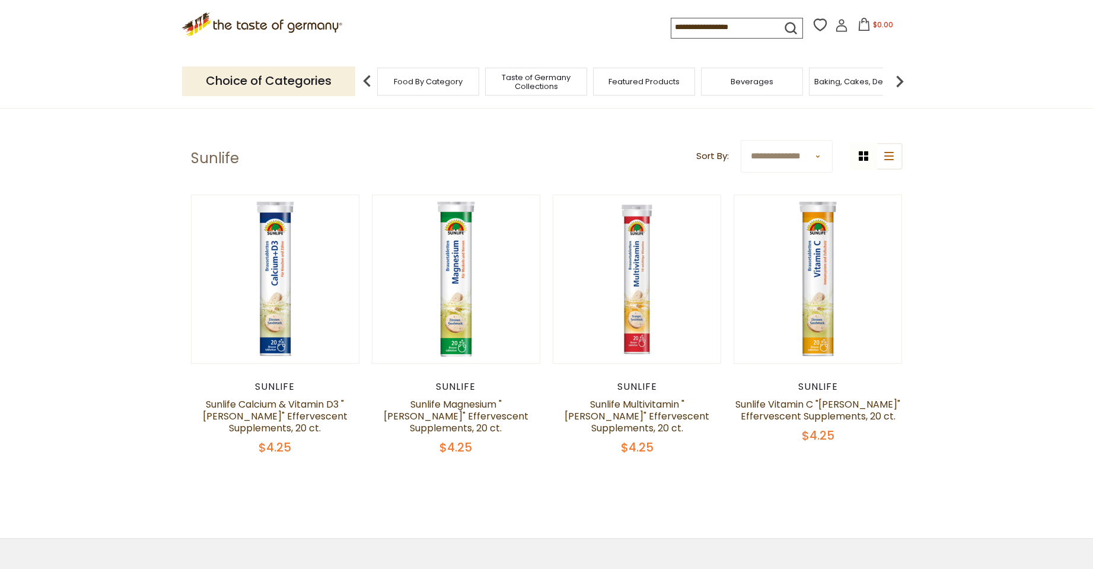  I want to click on a: Featured Products, so click(644, 81).